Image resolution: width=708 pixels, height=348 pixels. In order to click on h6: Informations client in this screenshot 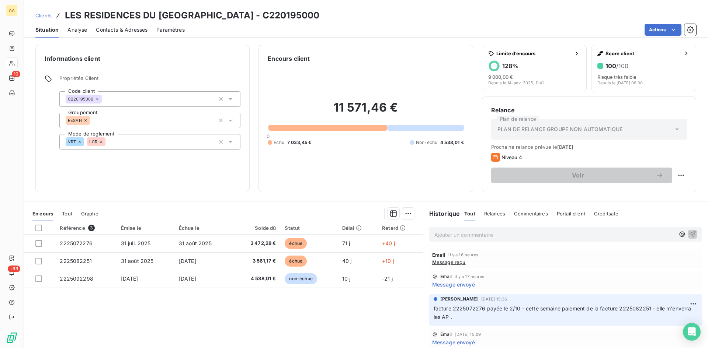, I will do `click(142, 59)`.